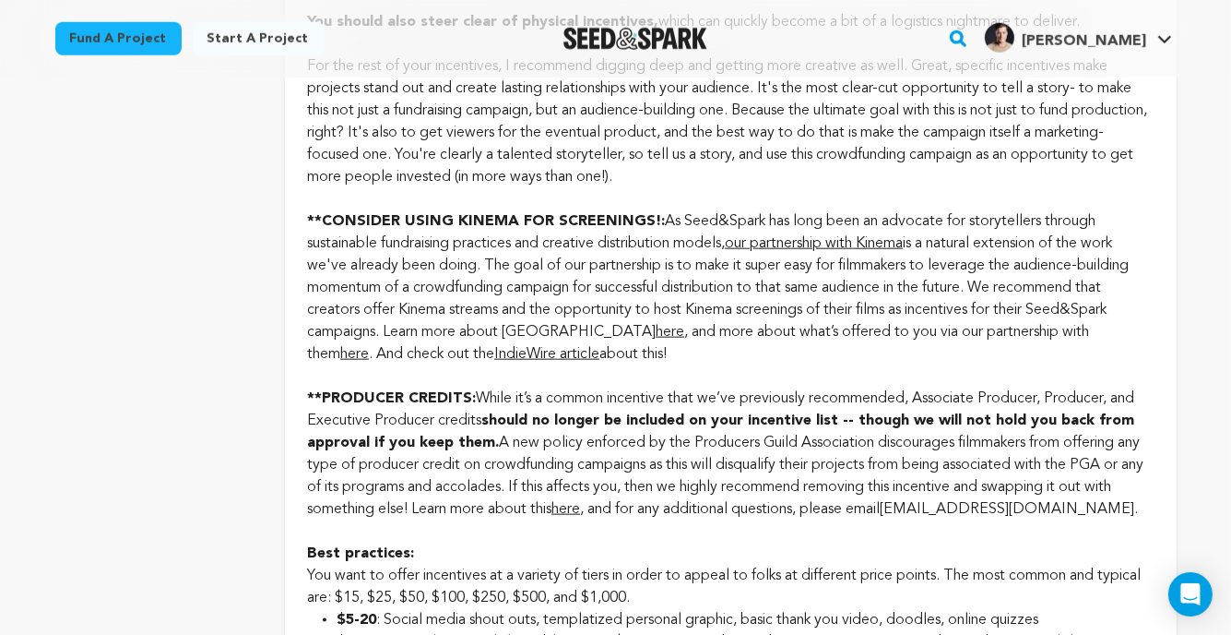  Describe the element at coordinates (1191, 594) in the screenshot. I see `div: Open Intercom Messenger` at that location.